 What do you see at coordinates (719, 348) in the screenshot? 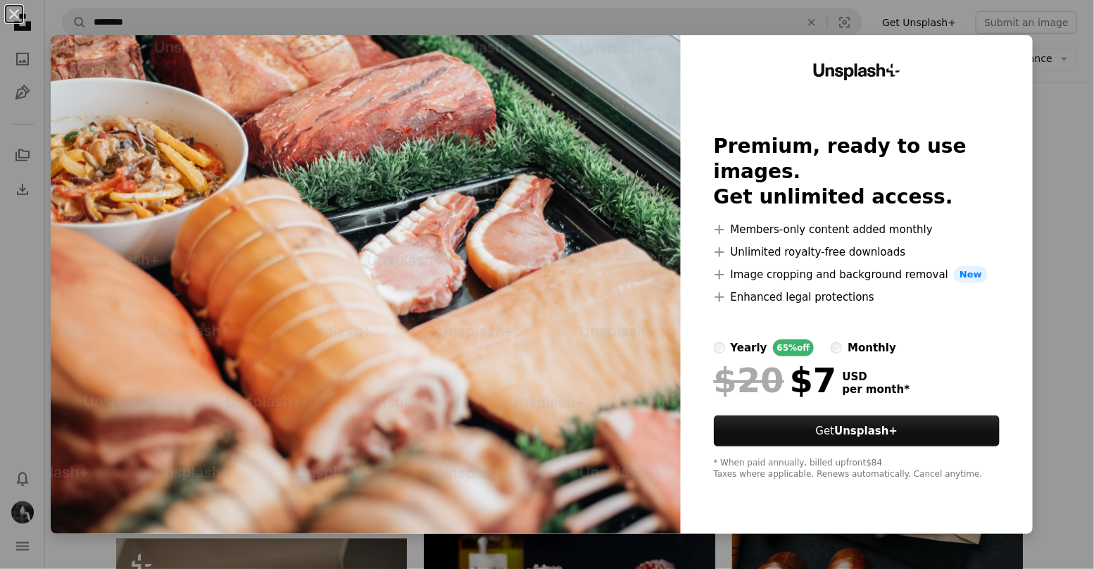
I see `input: yearly65%off` at bounding box center [719, 348].